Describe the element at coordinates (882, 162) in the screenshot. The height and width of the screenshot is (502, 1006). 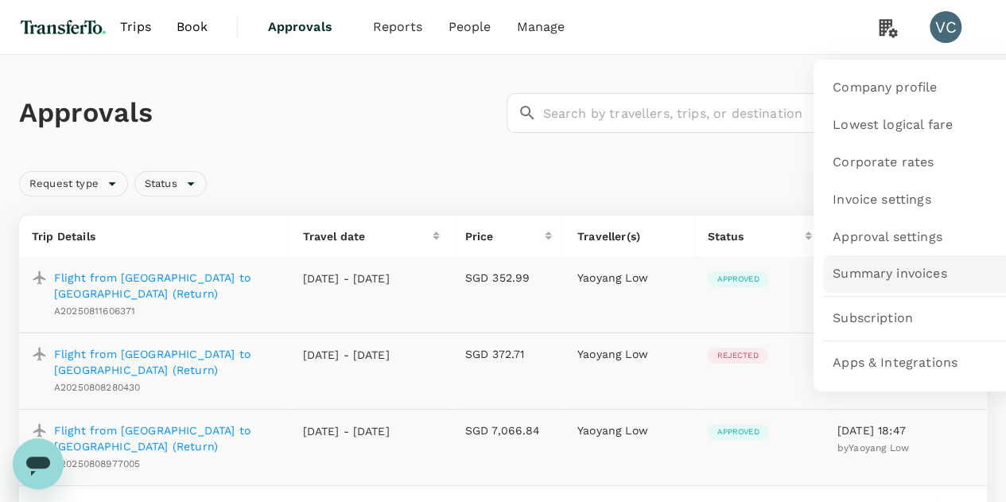
I see `span: Corporate rates` at that location.